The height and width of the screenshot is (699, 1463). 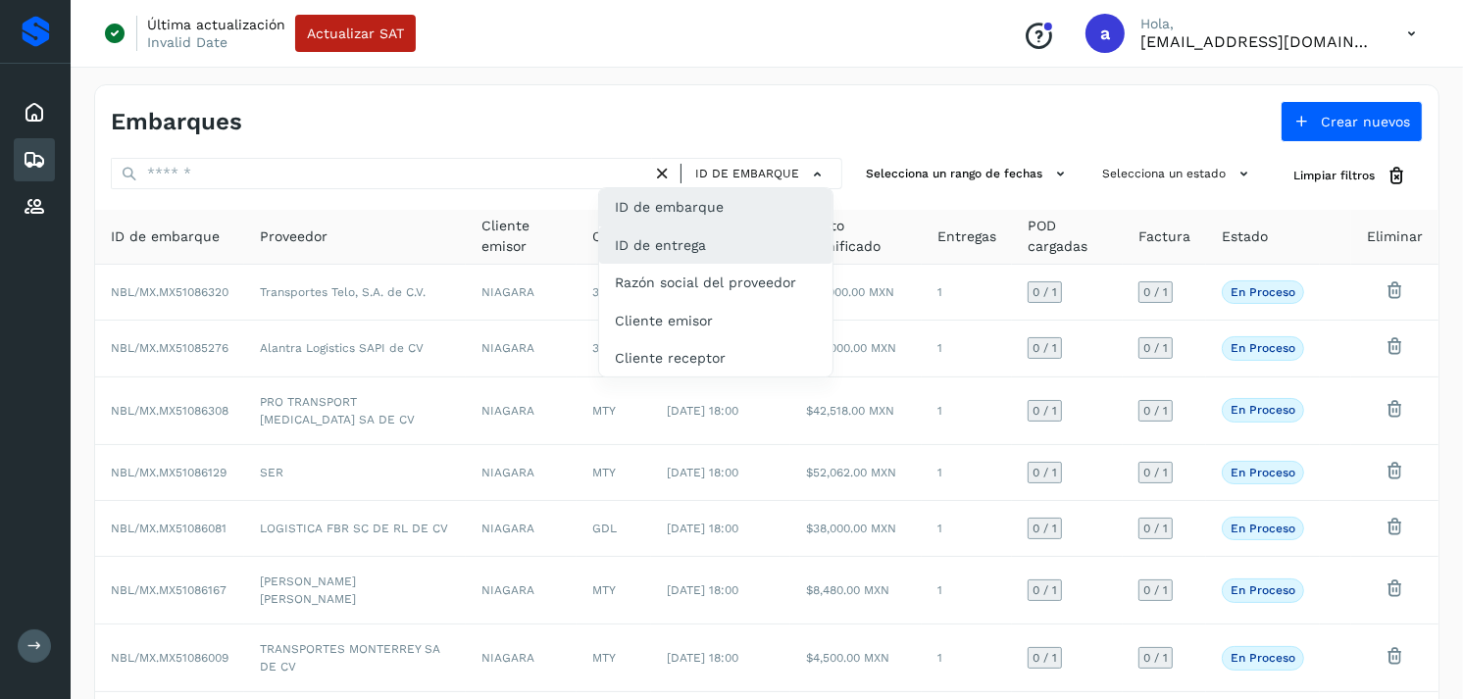 What do you see at coordinates (716, 358) in the screenshot?
I see `div: Cliente receptor` at bounding box center [716, 358].